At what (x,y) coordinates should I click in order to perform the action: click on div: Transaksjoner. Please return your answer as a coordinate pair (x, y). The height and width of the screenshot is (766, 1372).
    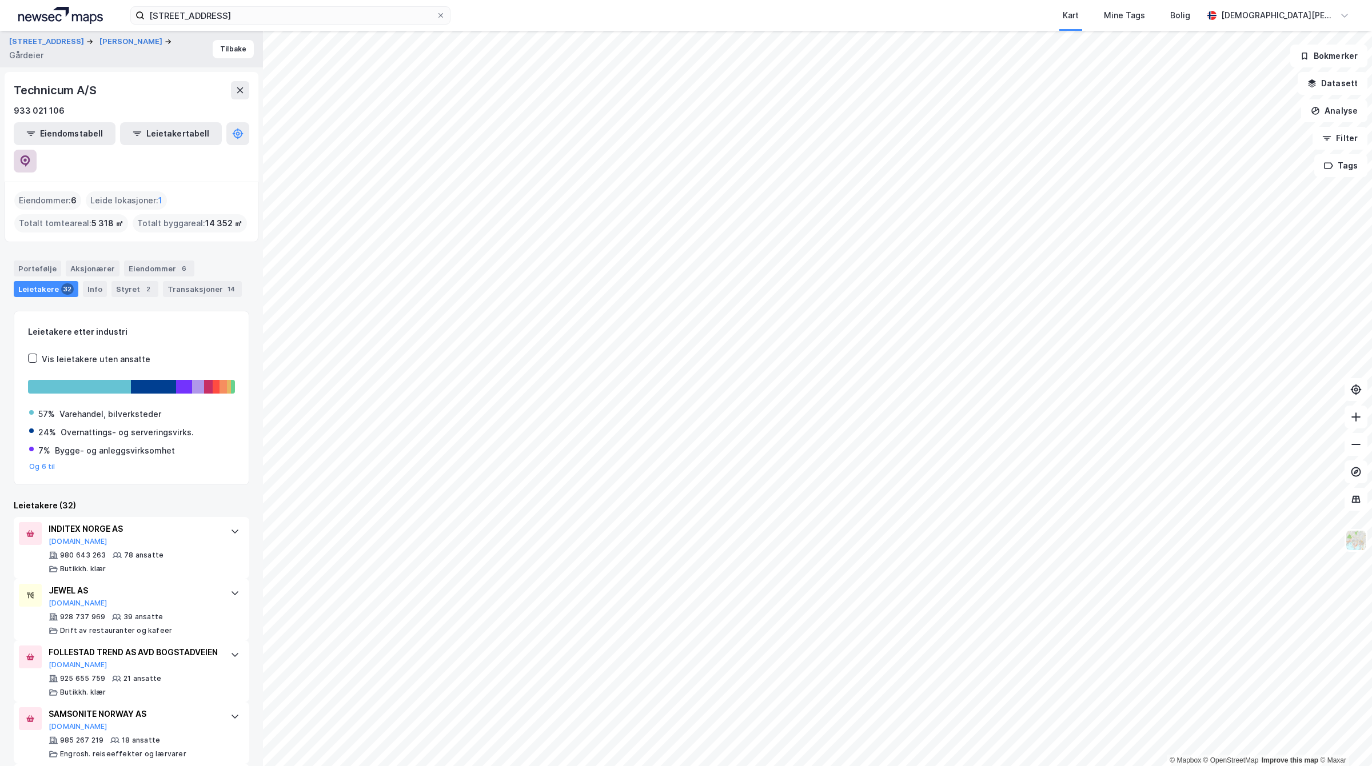
    Looking at the image, I should click on (202, 289).